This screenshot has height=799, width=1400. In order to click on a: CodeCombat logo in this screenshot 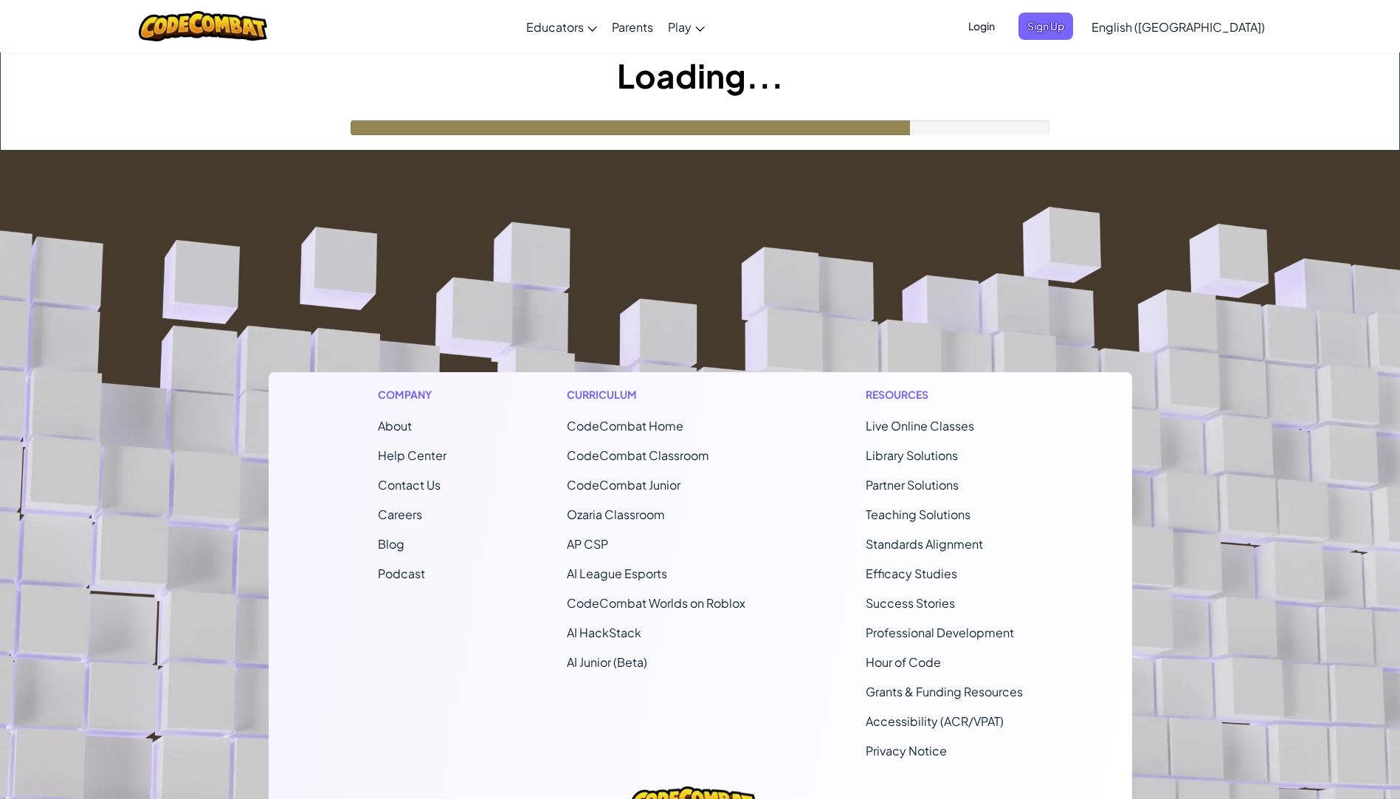, I will do `click(203, 26)`.